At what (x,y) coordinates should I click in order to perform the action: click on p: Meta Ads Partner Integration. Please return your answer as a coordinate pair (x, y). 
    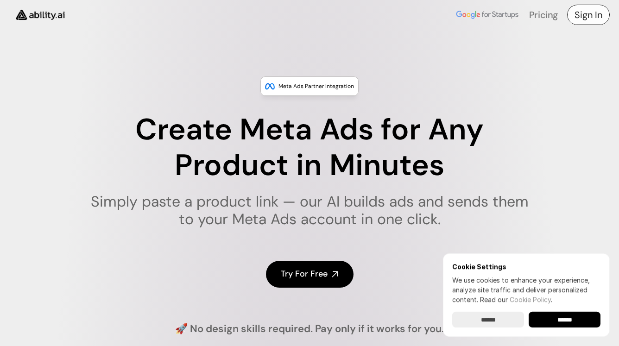
    Looking at the image, I should click on (316, 86).